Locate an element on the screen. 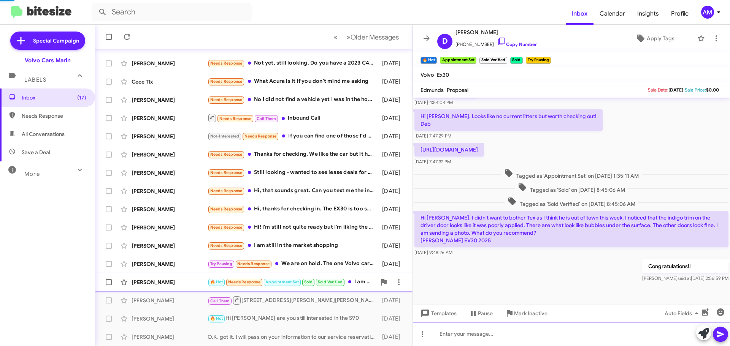  div: Still looking - wanted to see lease deals for ex30. Ideally a loaner. is located at coordinates (293, 173).